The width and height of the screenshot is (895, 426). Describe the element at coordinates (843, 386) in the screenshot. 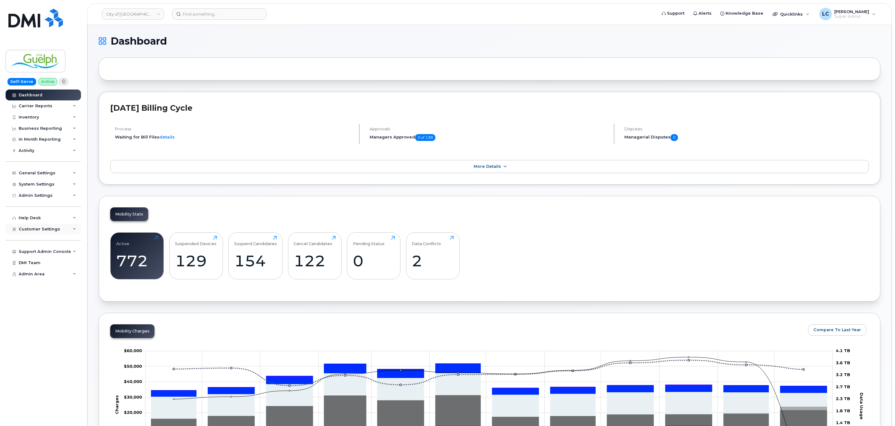

I see `tspan: 2.7 TB` at that location.